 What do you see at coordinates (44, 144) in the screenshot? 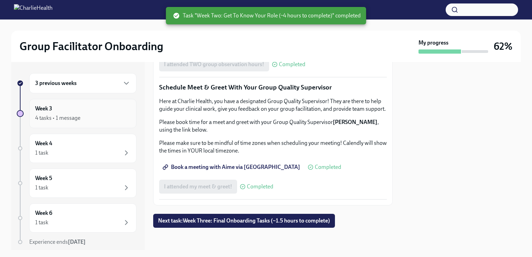
I see `h6: Week 4` at bounding box center [44, 144].